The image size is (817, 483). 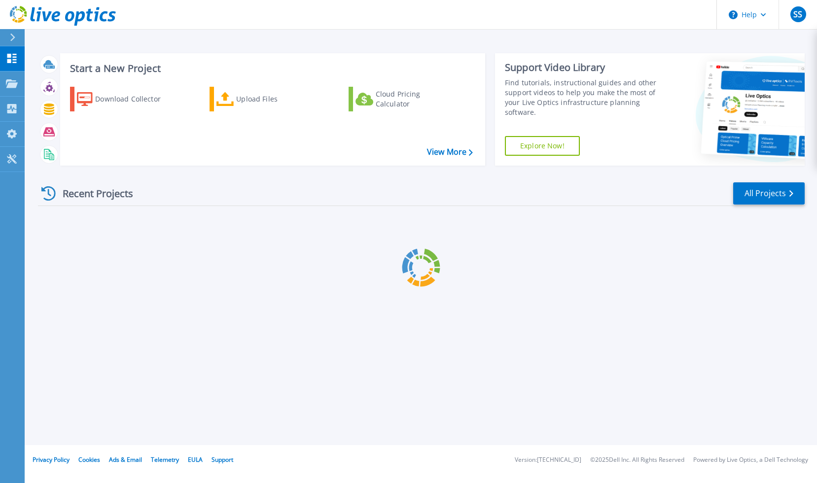 I want to click on a: Cookies, so click(x=89, y=459).